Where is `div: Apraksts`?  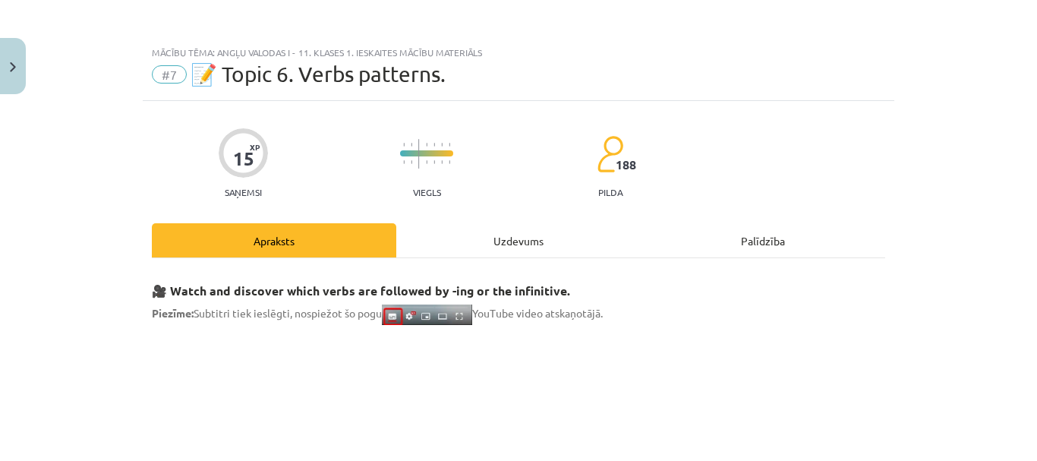
div: Apraksts is located at coordinates (274, 240).